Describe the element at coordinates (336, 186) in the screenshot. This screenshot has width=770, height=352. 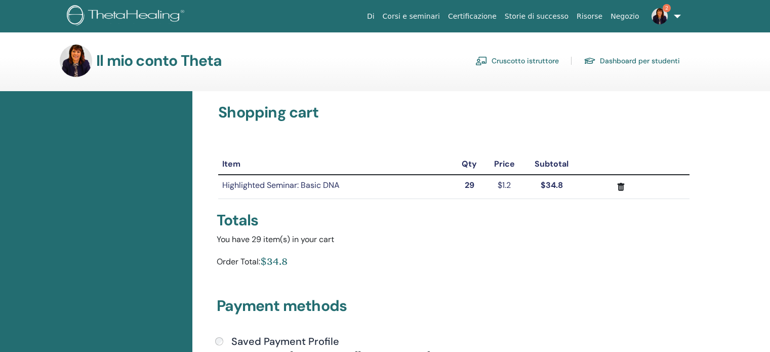
I see `td: Highlighted Seminar: Basic DNA` at that location.